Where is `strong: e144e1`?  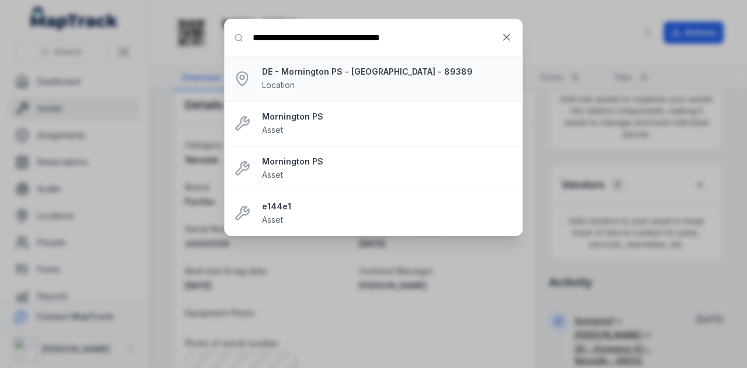 strong: e144e1 is located at coordinates (387, 207).